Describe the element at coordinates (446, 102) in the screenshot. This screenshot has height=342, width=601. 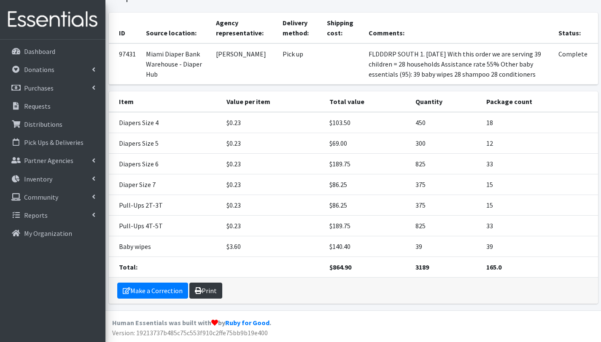
I see `th: Quantity` at that location.